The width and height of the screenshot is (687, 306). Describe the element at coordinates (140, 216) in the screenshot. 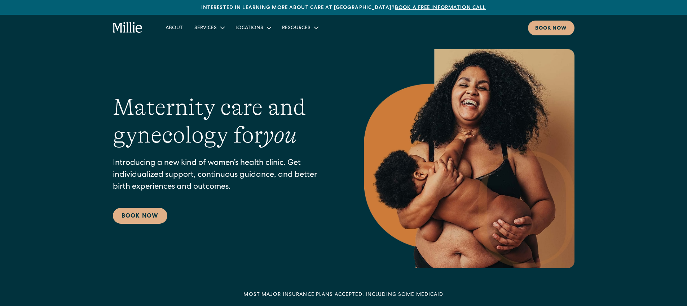

I see `a: Book Now` at that location.